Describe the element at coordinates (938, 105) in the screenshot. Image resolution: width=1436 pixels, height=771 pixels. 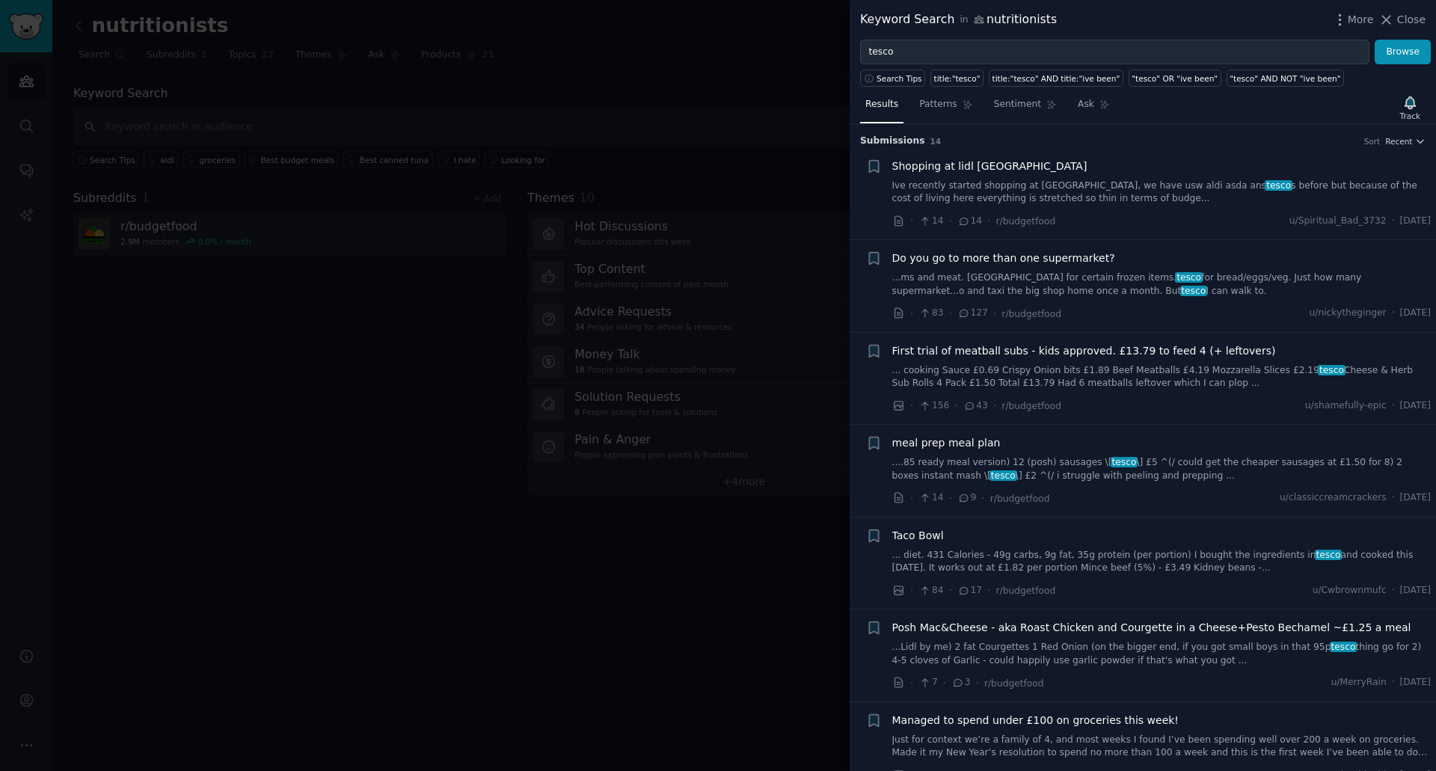
I see `span: Patterns` at that location.